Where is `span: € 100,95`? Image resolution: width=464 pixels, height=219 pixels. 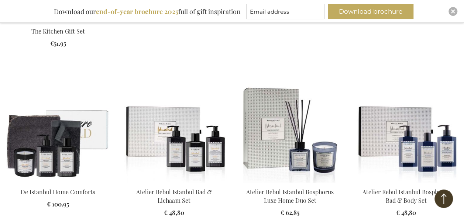
span: € 100,95 is located at coordinates (58, 204).